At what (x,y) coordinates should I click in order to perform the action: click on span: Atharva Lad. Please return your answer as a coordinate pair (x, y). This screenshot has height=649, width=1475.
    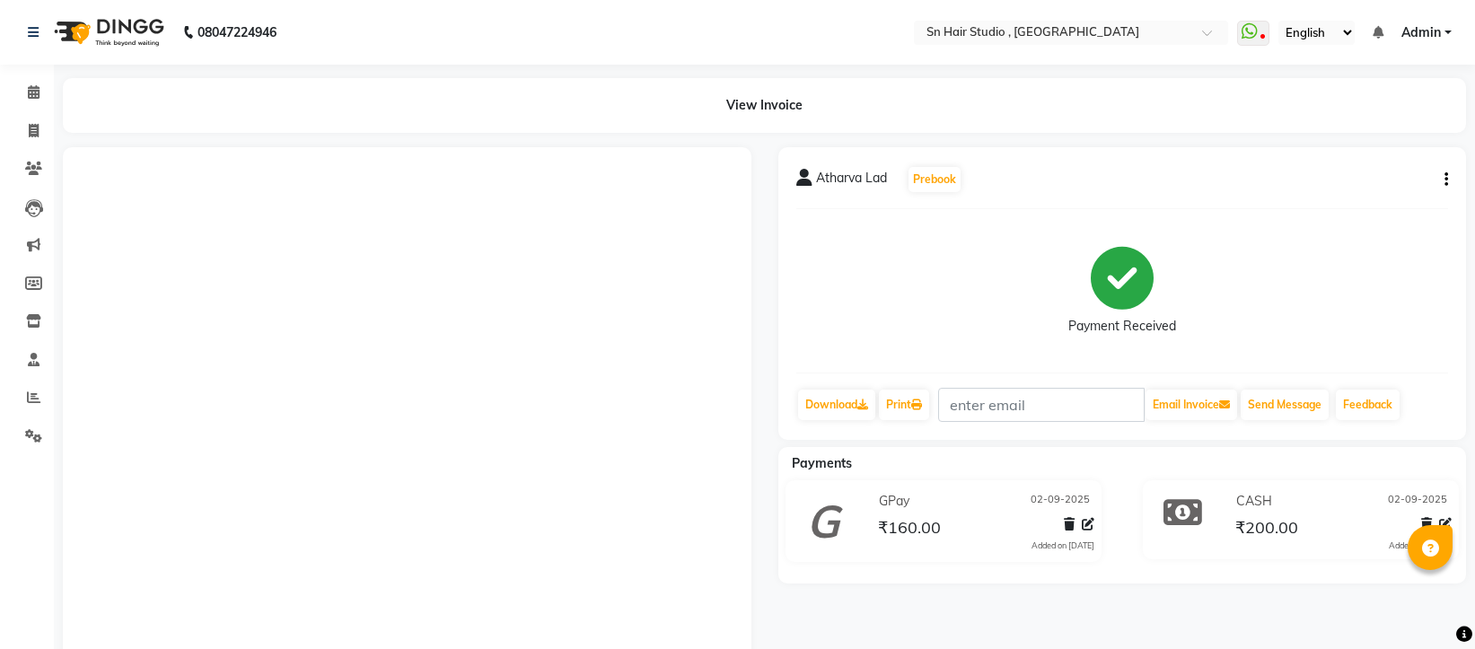
    Looking at the image, I should click on (851, 181).